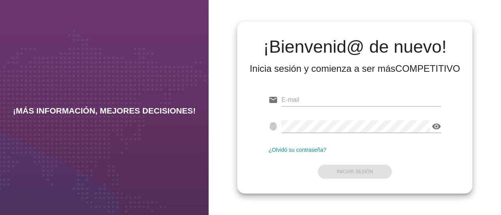 This screenshot has width=501, height=215. What do you see at coordinates (297, 150) in the screenshot?
I see `a: ¿Olvidó su contraseña?` at bounding box center [297, 150].